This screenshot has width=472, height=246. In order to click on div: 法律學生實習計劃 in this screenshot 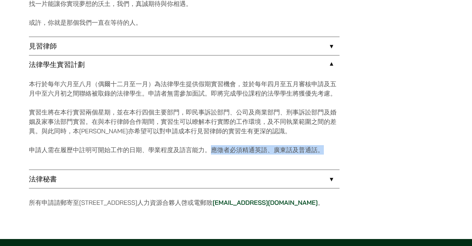, I will do `click(184, 121)`.